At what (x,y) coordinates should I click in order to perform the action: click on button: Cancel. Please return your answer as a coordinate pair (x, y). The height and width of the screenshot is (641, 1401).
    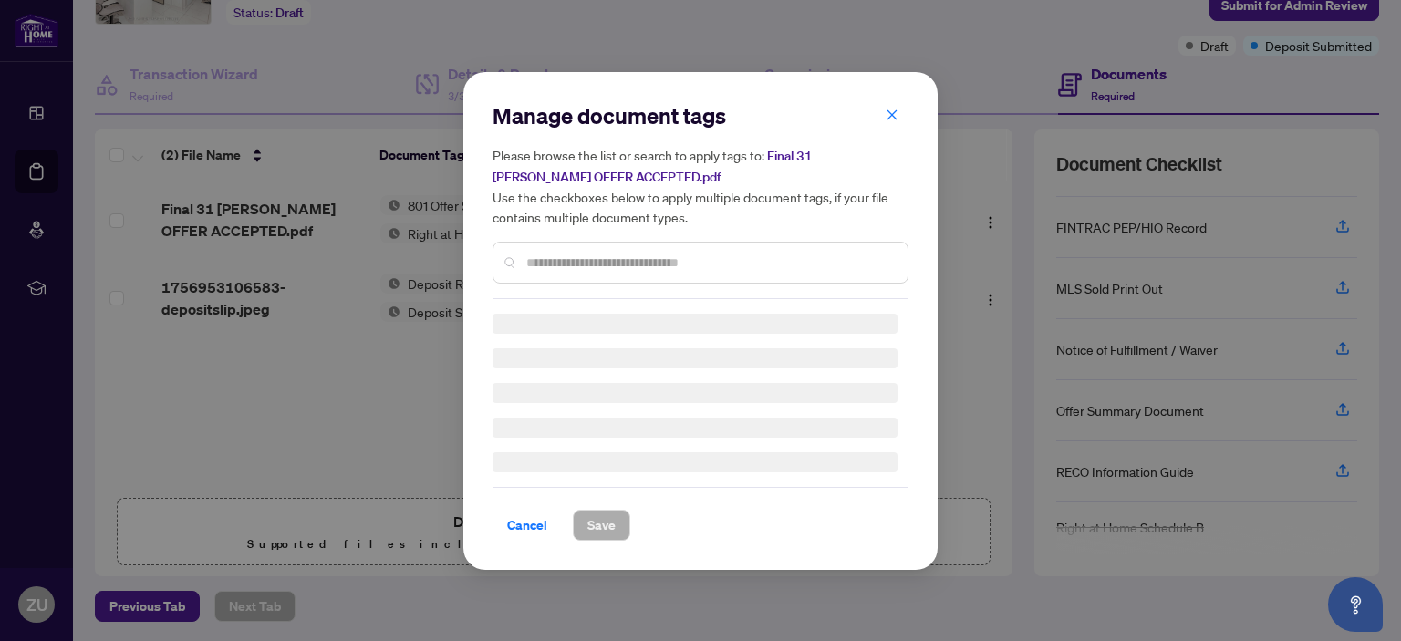
    Looking at the image, I should click on (527, 525).